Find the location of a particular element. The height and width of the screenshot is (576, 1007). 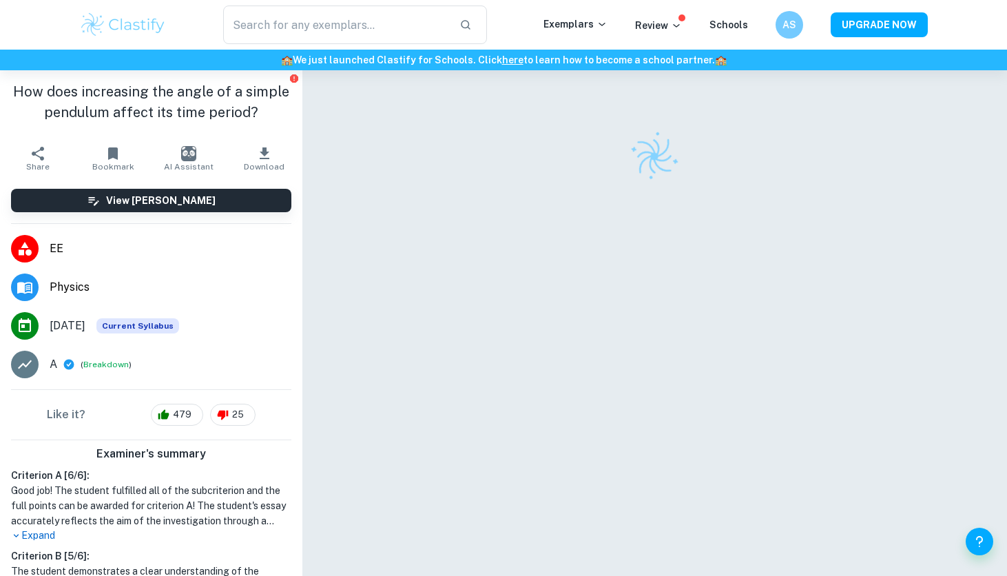

p: Review is located at coordinates (659, 25).